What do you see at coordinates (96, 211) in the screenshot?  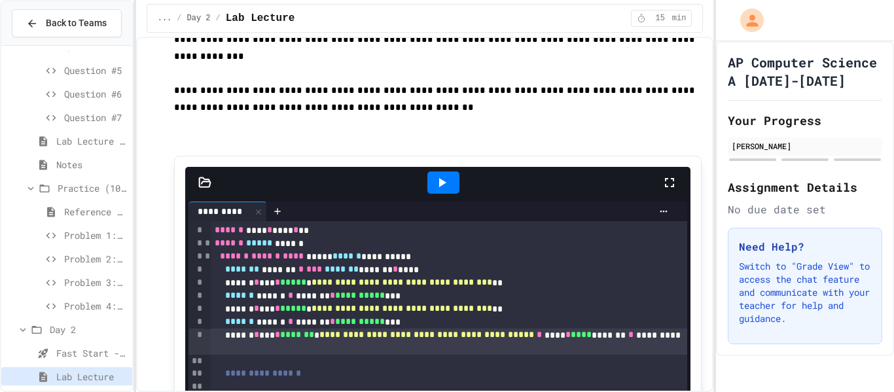 I see `span: Reference link` at bounding box center [96, 211].